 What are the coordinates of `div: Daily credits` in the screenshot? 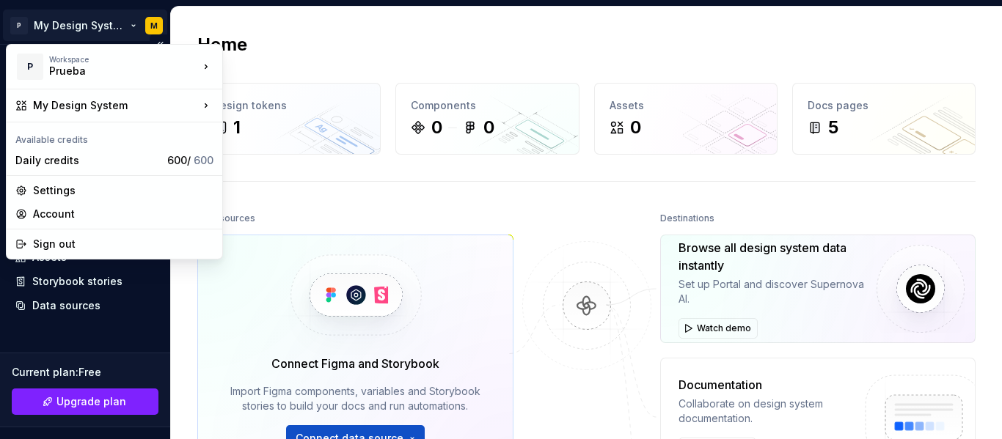 It's located at (88, 161).